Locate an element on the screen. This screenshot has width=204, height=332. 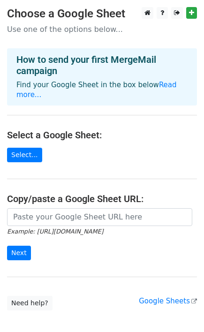
input: Next is located at coordinates (19, 253).